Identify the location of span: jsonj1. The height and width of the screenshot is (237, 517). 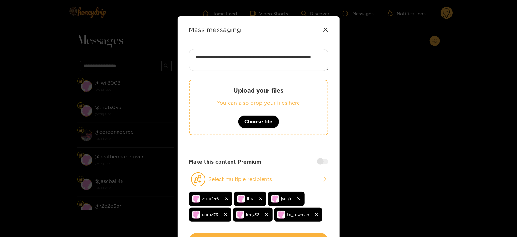
(286, 198).